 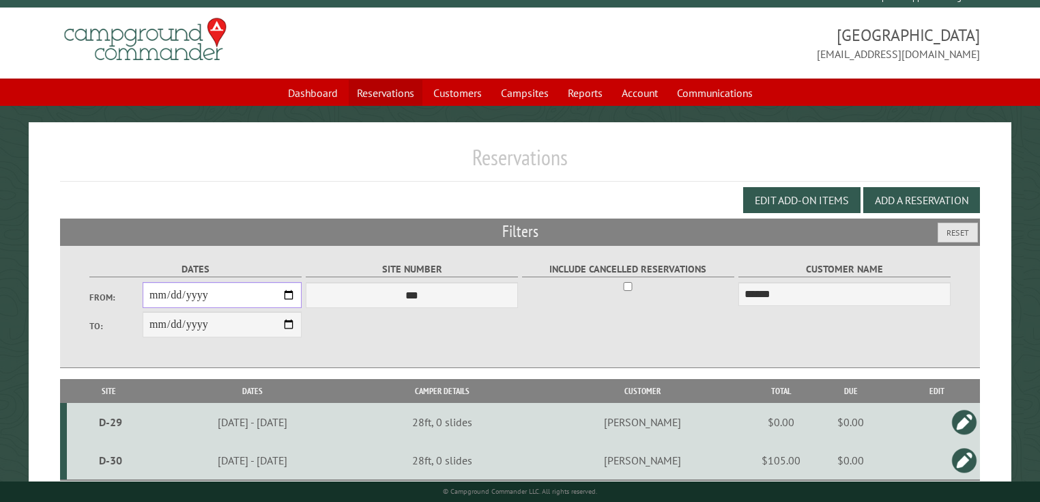 What do you see at coordinates (116, 326) in the screenshot?
I see `label: To:` at bounding box center [116, 326].